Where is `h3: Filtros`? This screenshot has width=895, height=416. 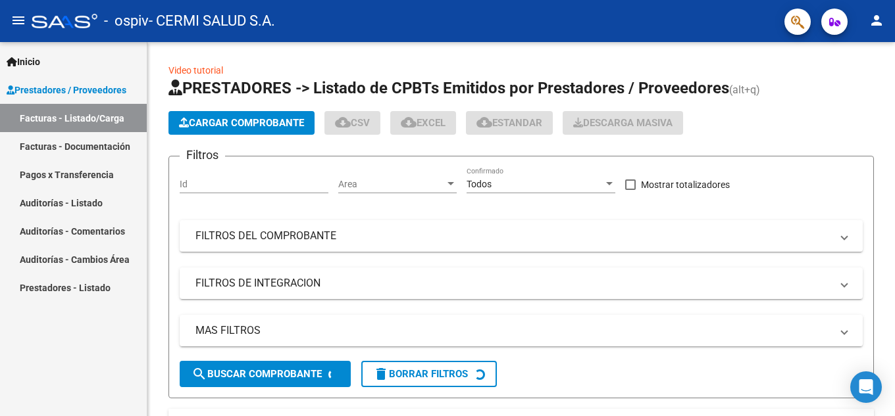
h3: Filtros is located at coordinates (202, 155).